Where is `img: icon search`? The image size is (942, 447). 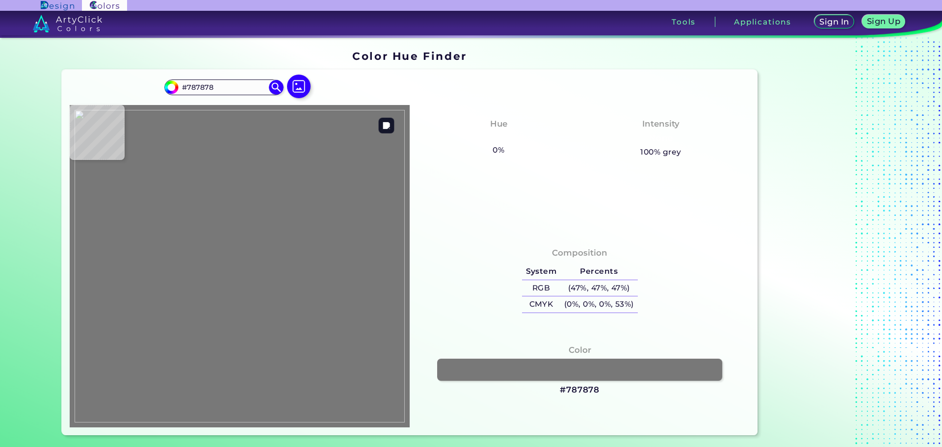 img: icon search is located at coordinates (276, 87).